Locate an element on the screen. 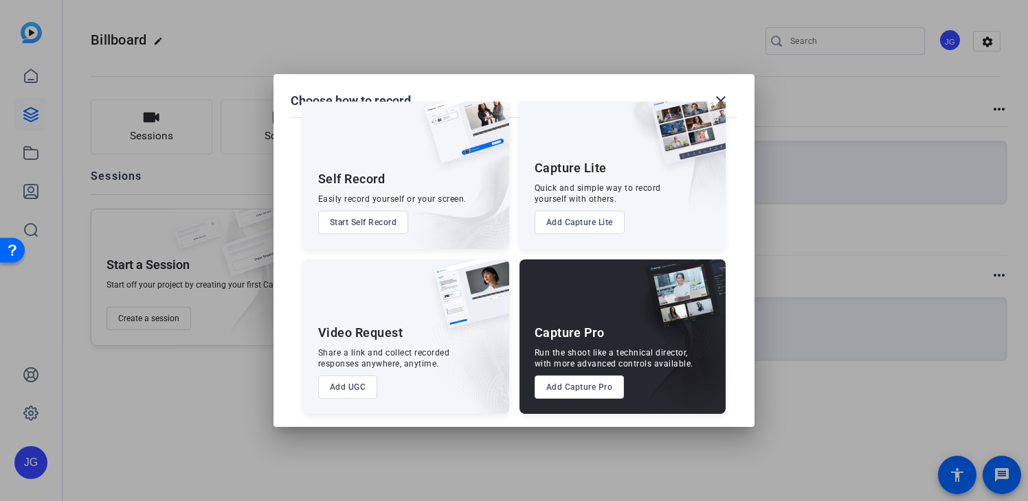 This screenshot has height=501, width=1028. img: embarkstudio-self-record.png is located at coordinates (449, 187).